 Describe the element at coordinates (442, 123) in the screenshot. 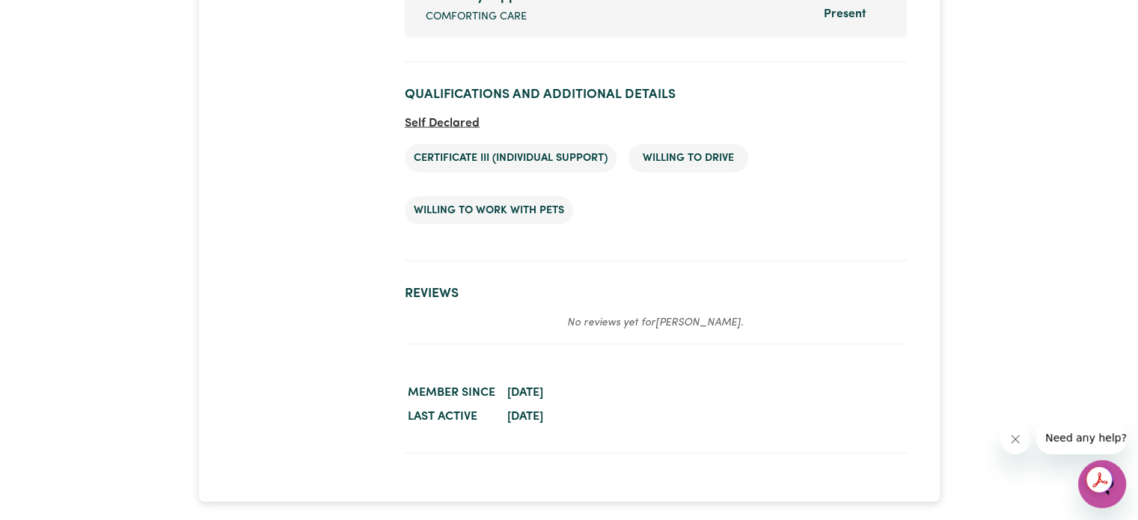

I see `span: Self Declared` at that location.